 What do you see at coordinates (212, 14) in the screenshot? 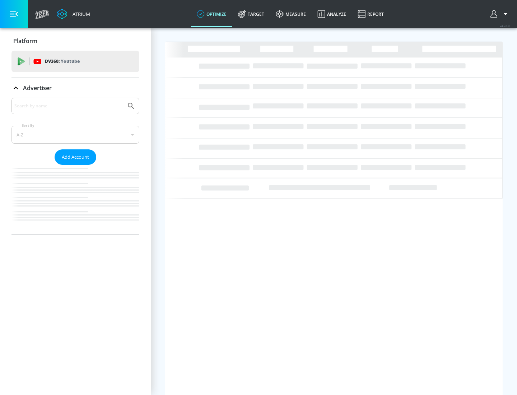
I see `a: optimize` at bounding box center [212, 14].